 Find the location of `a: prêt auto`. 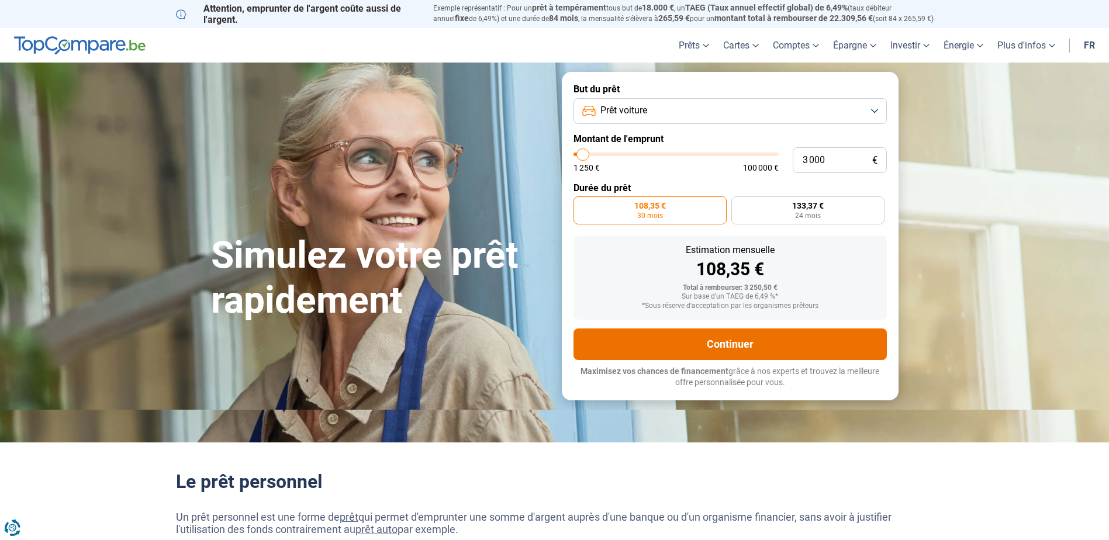

a: prêt auto is located at coordinates (377, 529).